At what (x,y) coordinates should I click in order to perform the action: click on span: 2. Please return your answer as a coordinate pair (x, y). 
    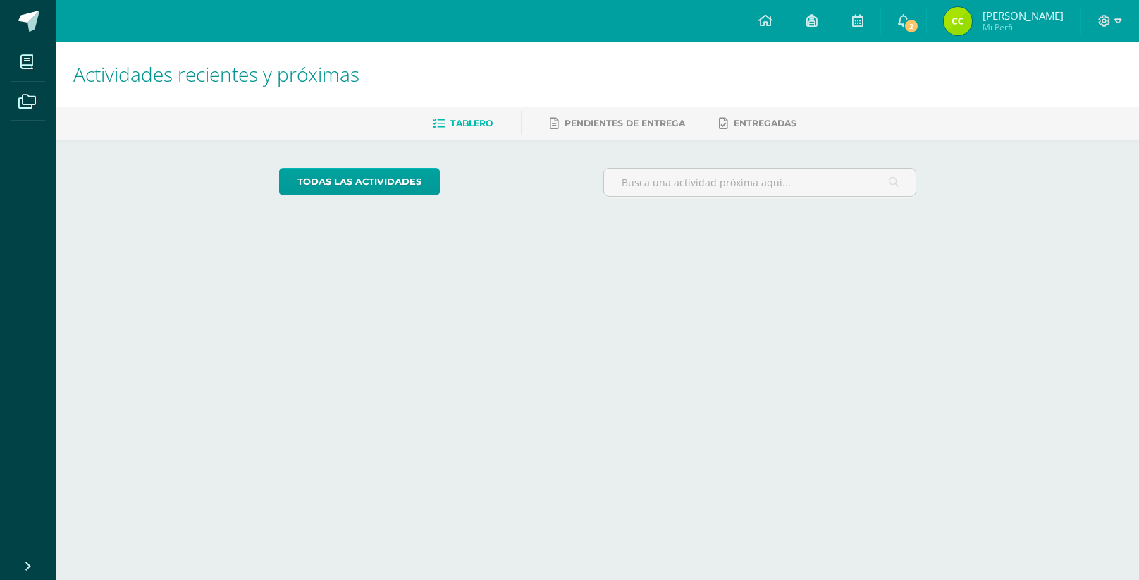
    Looking at the image, I should click on (912, 26).